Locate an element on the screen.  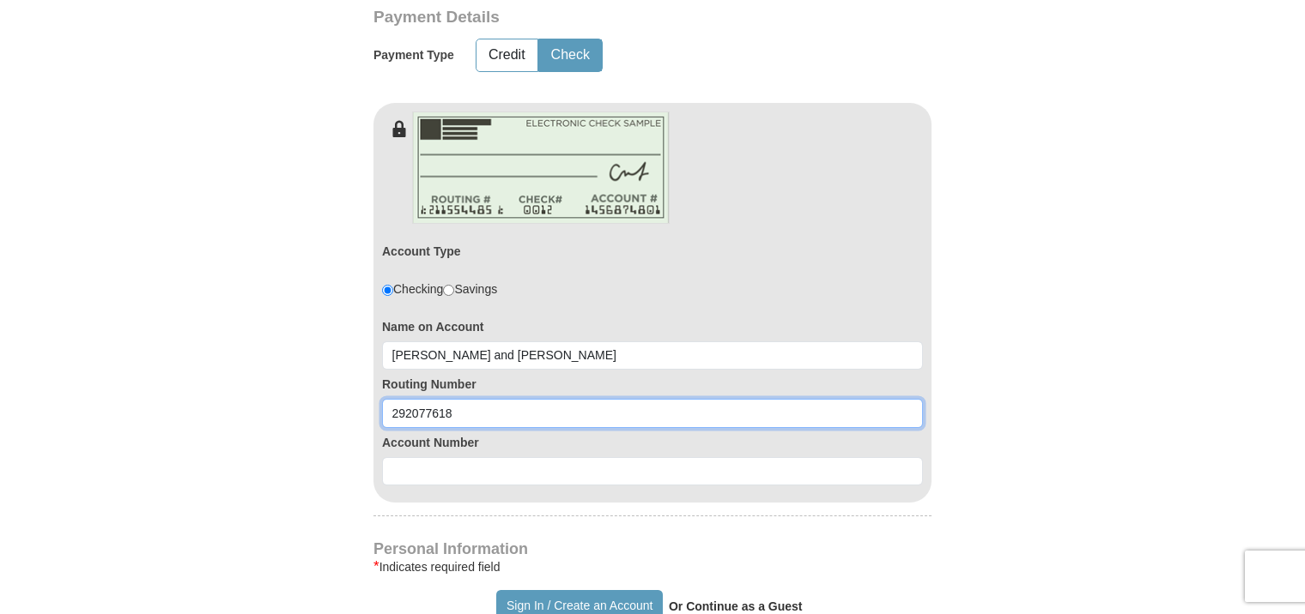
label: Routing Number is located at coordinates (652, 384).